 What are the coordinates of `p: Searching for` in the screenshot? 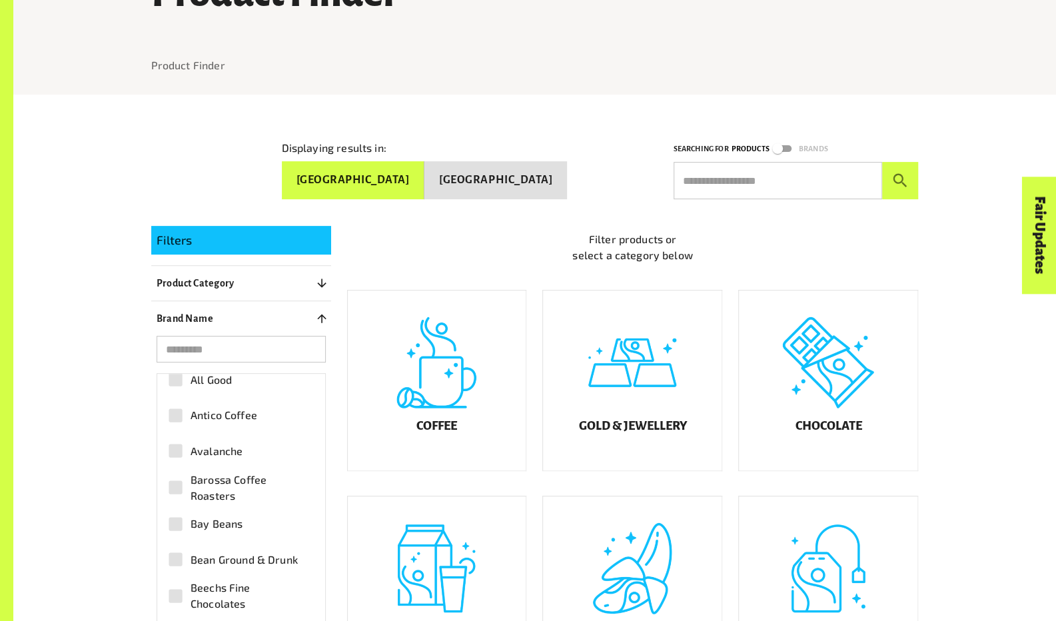 It's located at (701, 149).